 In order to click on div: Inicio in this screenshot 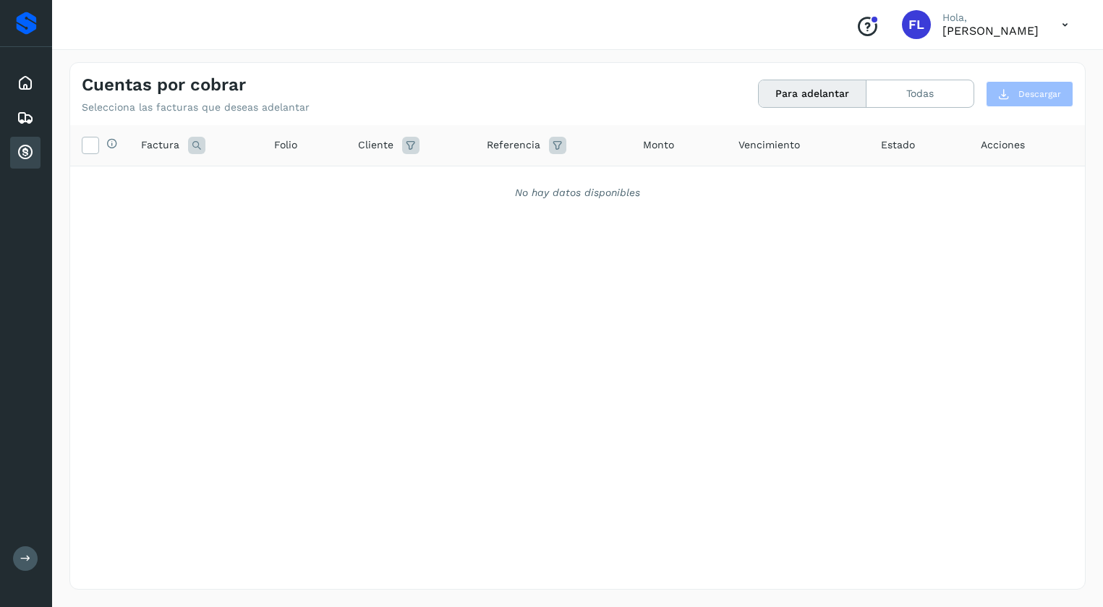, I will do `click(25, 83)`.